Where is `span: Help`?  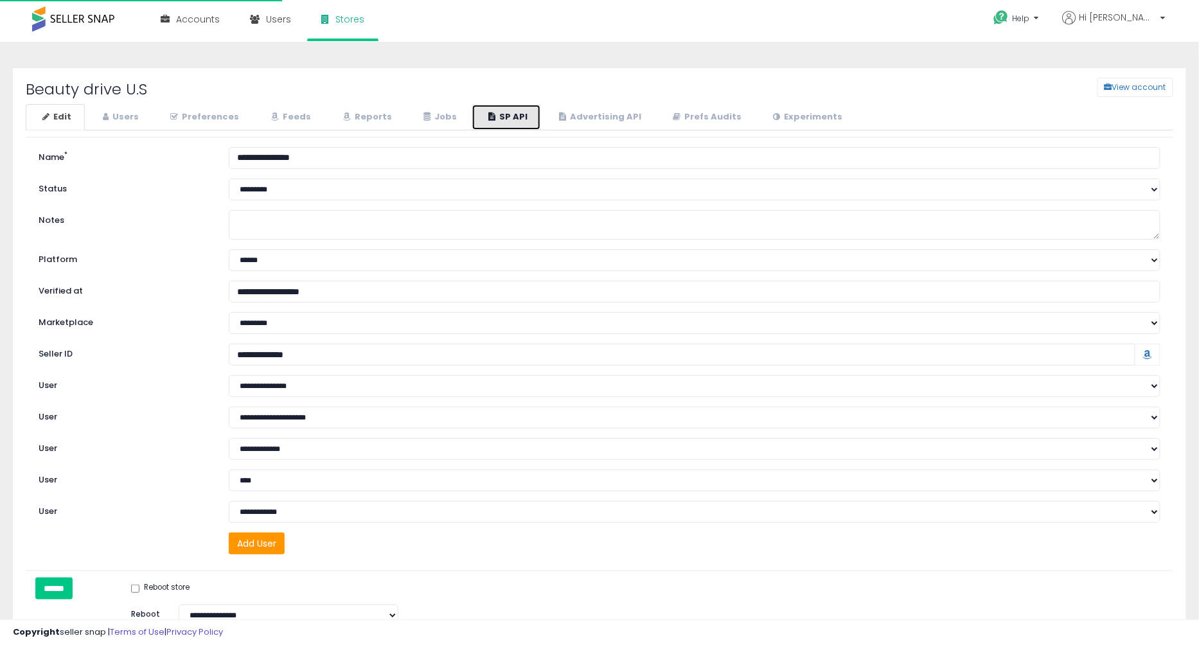 span: Help is located at coordinates (1021, 18).